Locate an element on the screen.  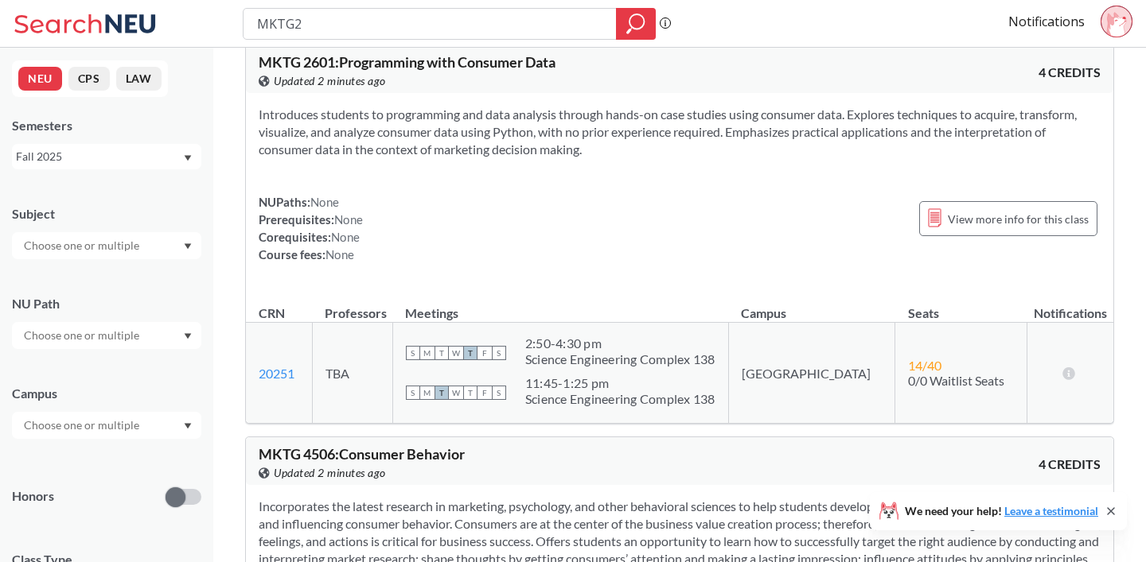
div: Subject is located at coordinates (107, 214).